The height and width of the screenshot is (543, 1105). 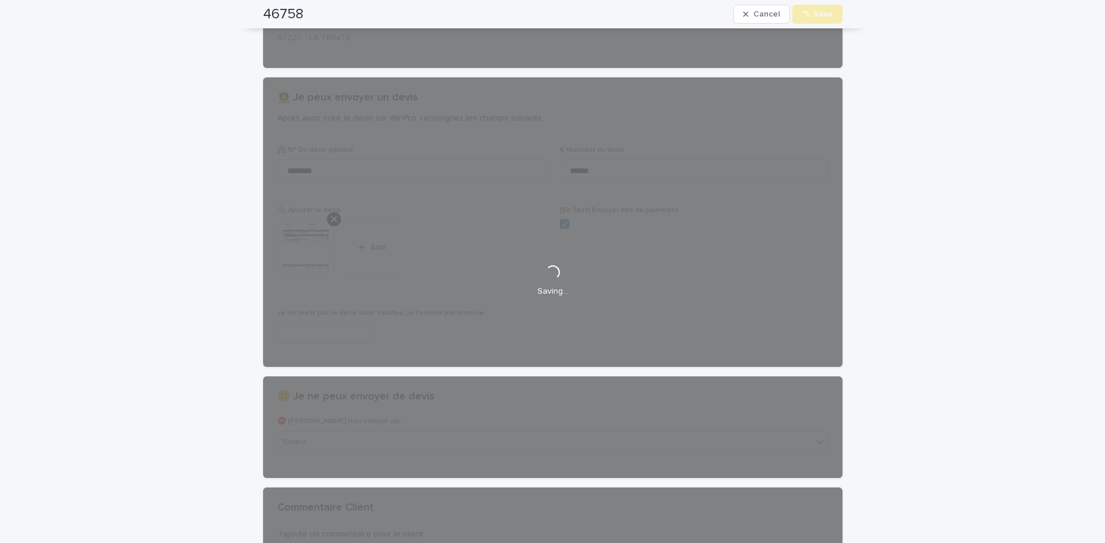 What do you see at coordinates (823, 14) in the screenshot?
I see `span: Save` at bounding box center [823, 14].